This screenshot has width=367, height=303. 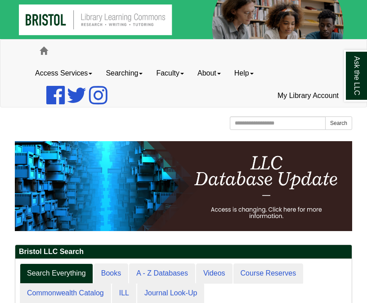 What do you see at coordinates (339, 123) in the screenshot?
I see `button: Search` at bounding box center [339, 123].